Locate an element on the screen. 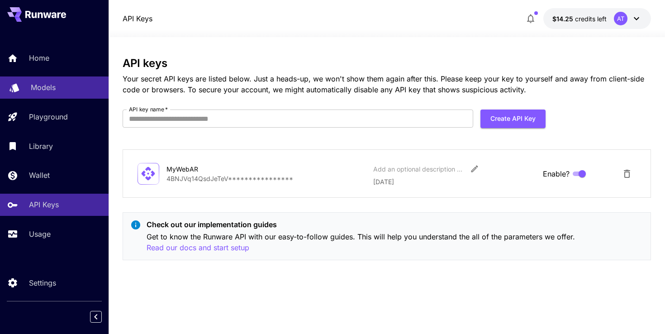 This screenshot has height=334, width=665. div: Add an optional description or comment is located at coordinates (418, 169).